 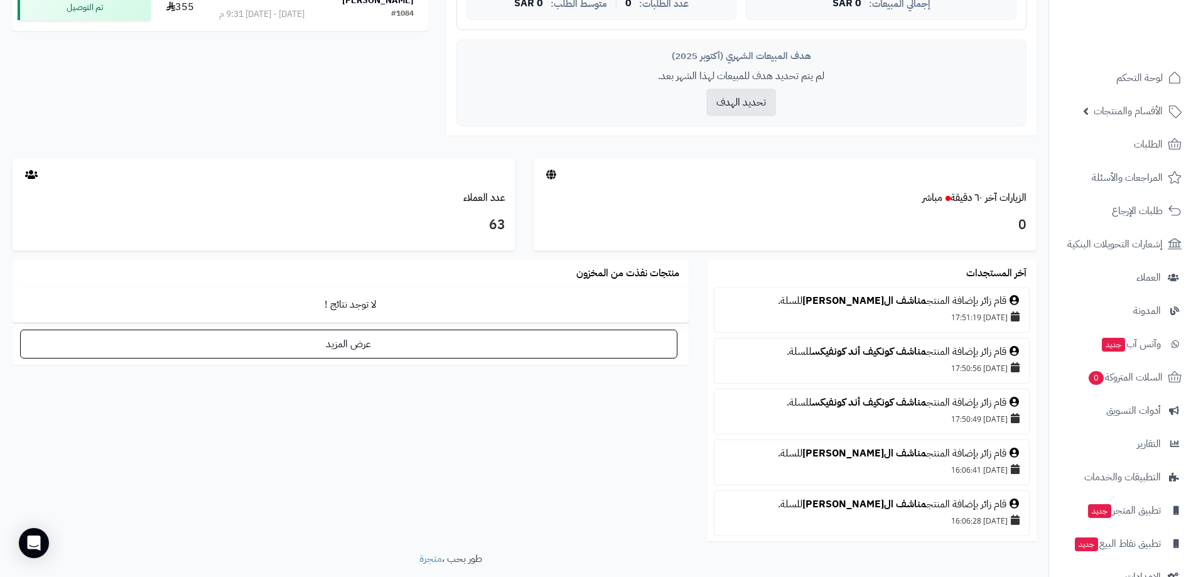 What do you see at coordinates (1122, 411) in the screenshot?
I see `a: أدوات التسويق` at bounding box center [1122, 411].